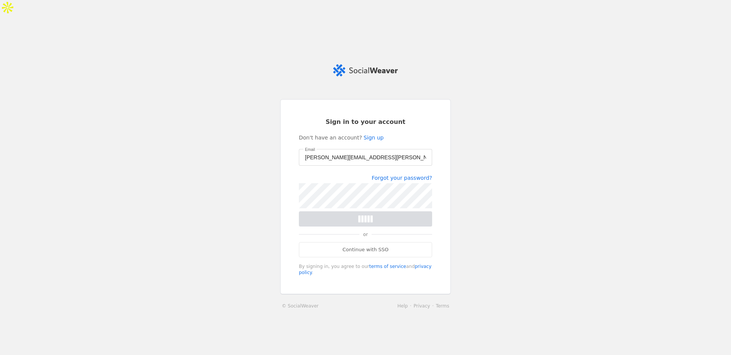  I want to click on input: Email, so click(365, 158).